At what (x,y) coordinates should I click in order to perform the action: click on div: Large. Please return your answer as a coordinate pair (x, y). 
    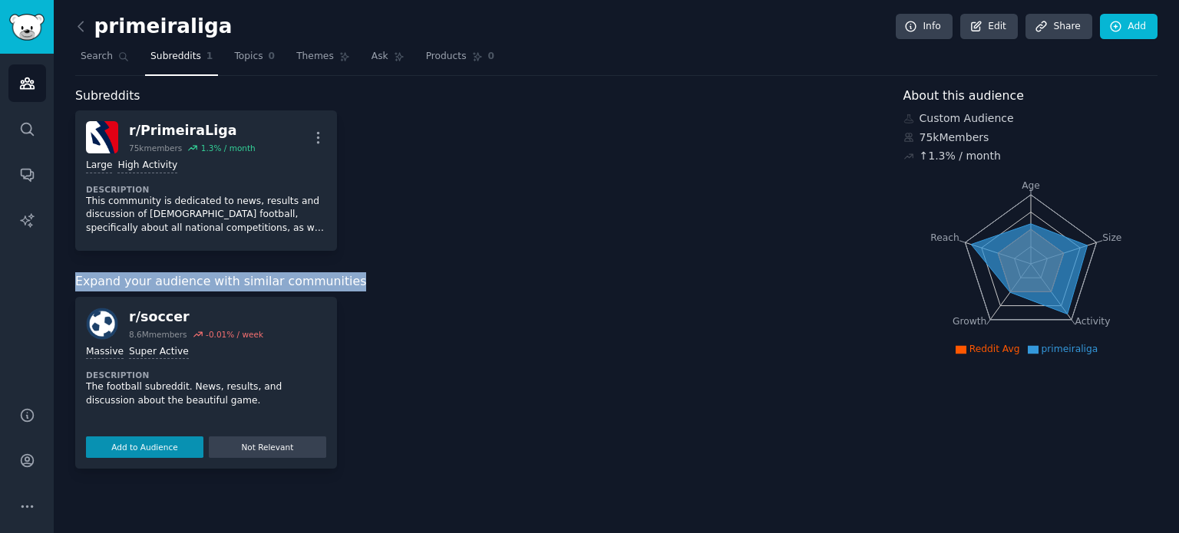
    Looking at the image, I should click on (99, 166).